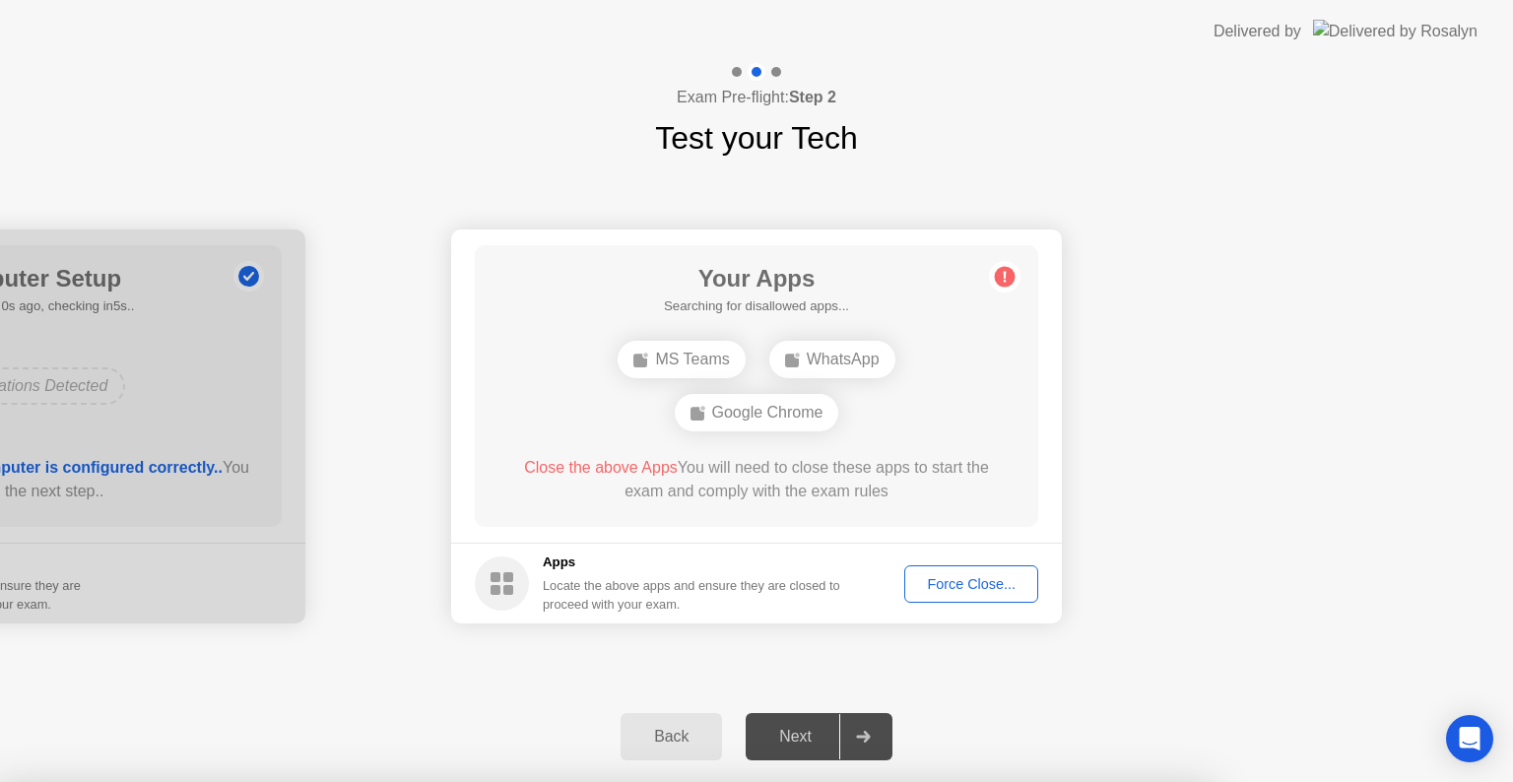 This screenshot has width=1513, height=782. Describe the element at coordinates (795, 737) in the screenshot. I see `div: Next` at that location.